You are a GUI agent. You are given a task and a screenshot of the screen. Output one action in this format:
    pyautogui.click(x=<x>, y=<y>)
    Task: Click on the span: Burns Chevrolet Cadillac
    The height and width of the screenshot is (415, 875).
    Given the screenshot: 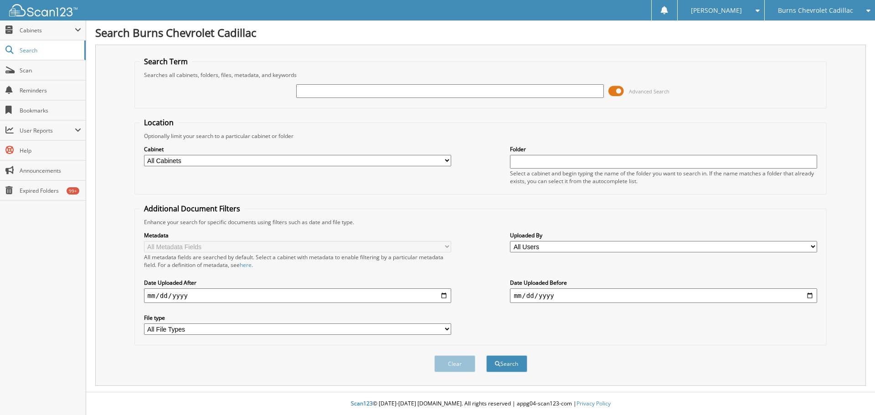 What is the action you would take?
    pyautogui.click(x=816, y=10)
    